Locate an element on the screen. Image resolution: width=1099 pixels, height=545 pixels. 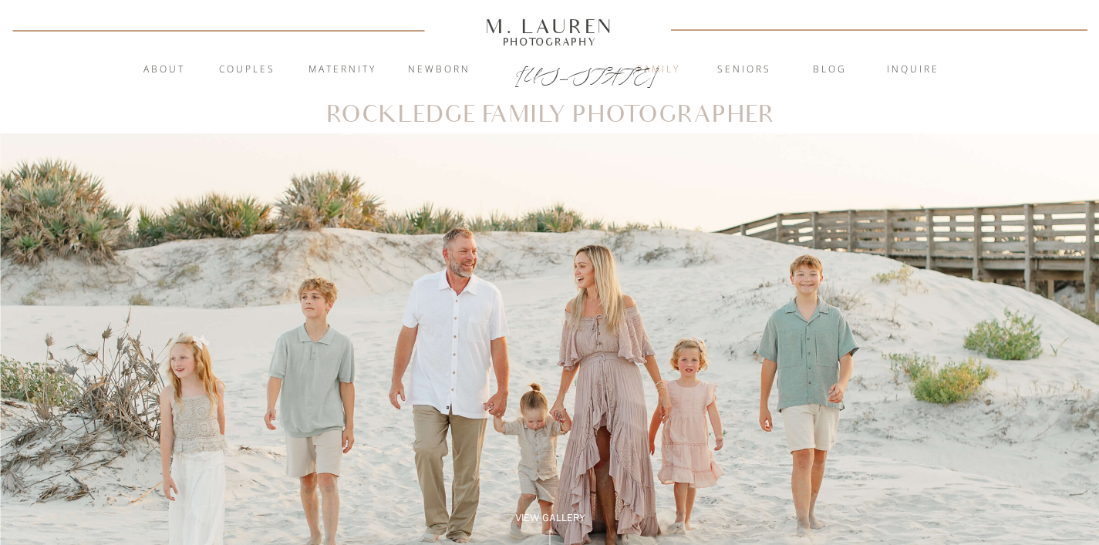
nav: inquire is located at coordinates (913, 70).